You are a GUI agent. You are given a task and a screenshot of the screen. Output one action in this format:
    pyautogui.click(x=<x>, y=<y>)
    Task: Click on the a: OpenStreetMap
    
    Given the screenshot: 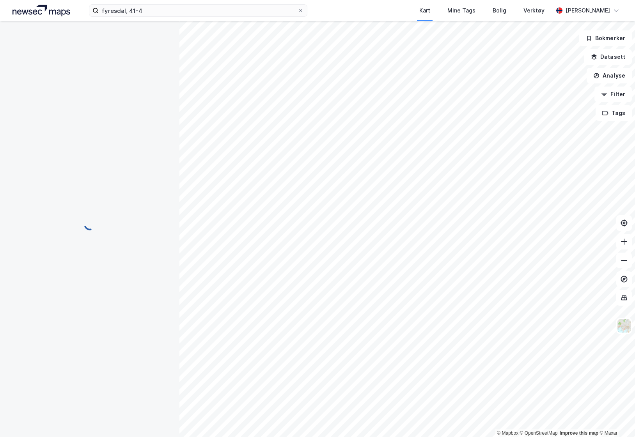 What is the action you would take?
    pyautogui.click(x=539, y=433)
    